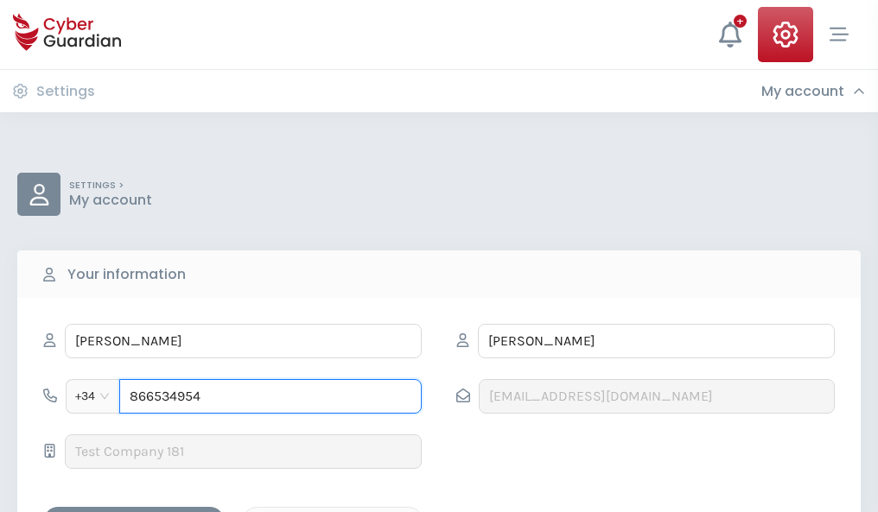 This screenshot has width=878, height=512. What do you see at coordinates (111, 186) in the screenshot?
I see `p: SETTINGS >` at bounding box center [111, 186].